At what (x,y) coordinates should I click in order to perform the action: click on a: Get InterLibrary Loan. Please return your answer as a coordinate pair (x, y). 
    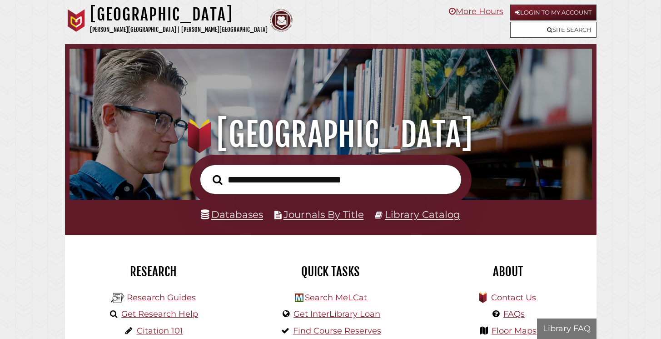
    Looking at the image, I should click on (337, 314).